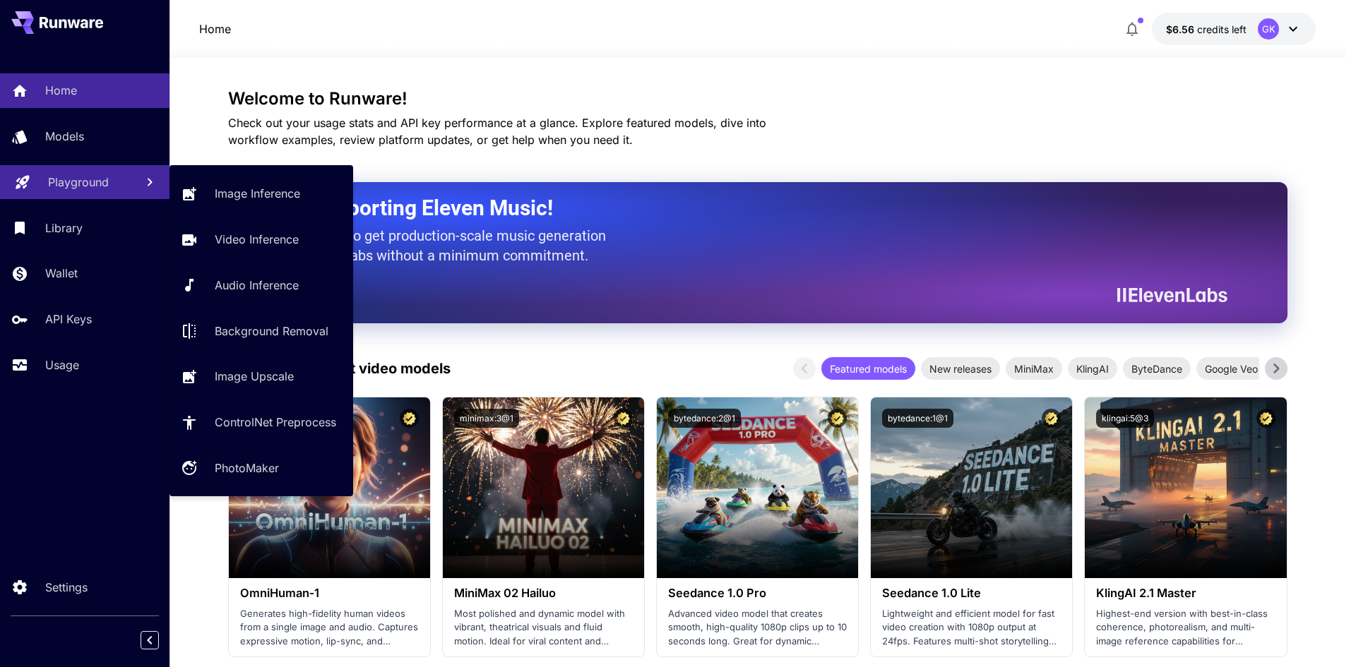  I want to click on a: Background Removal, so click(261, 330).